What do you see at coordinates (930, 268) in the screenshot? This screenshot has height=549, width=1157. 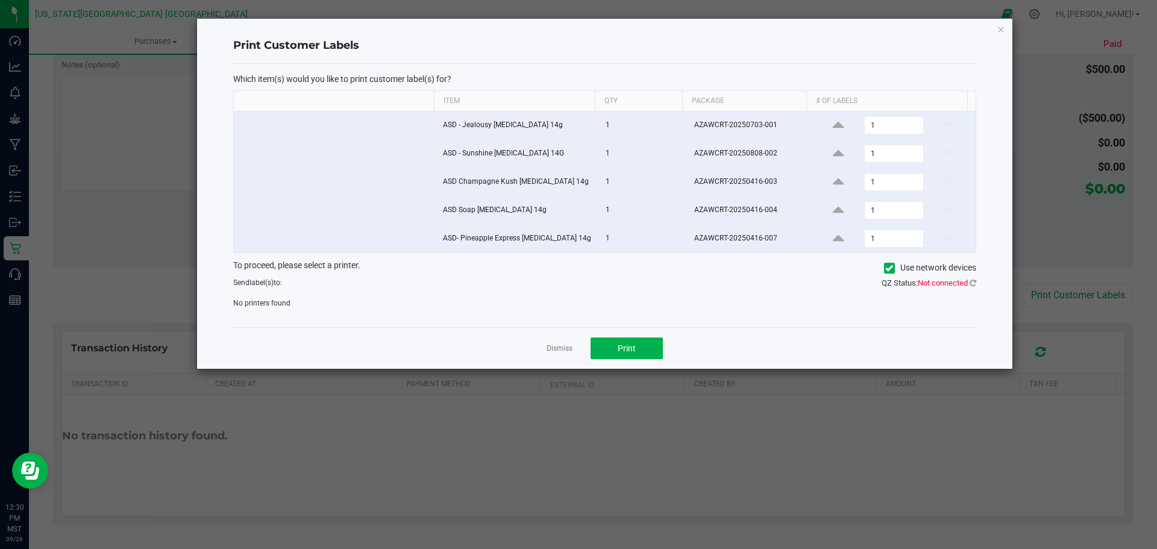 I see `label: Use network devices` at bounding box center [930, 268].